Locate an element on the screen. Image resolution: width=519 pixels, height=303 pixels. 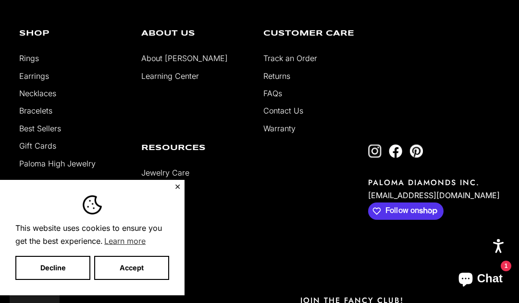
a: FAQs is located at coordinates (273, 93).